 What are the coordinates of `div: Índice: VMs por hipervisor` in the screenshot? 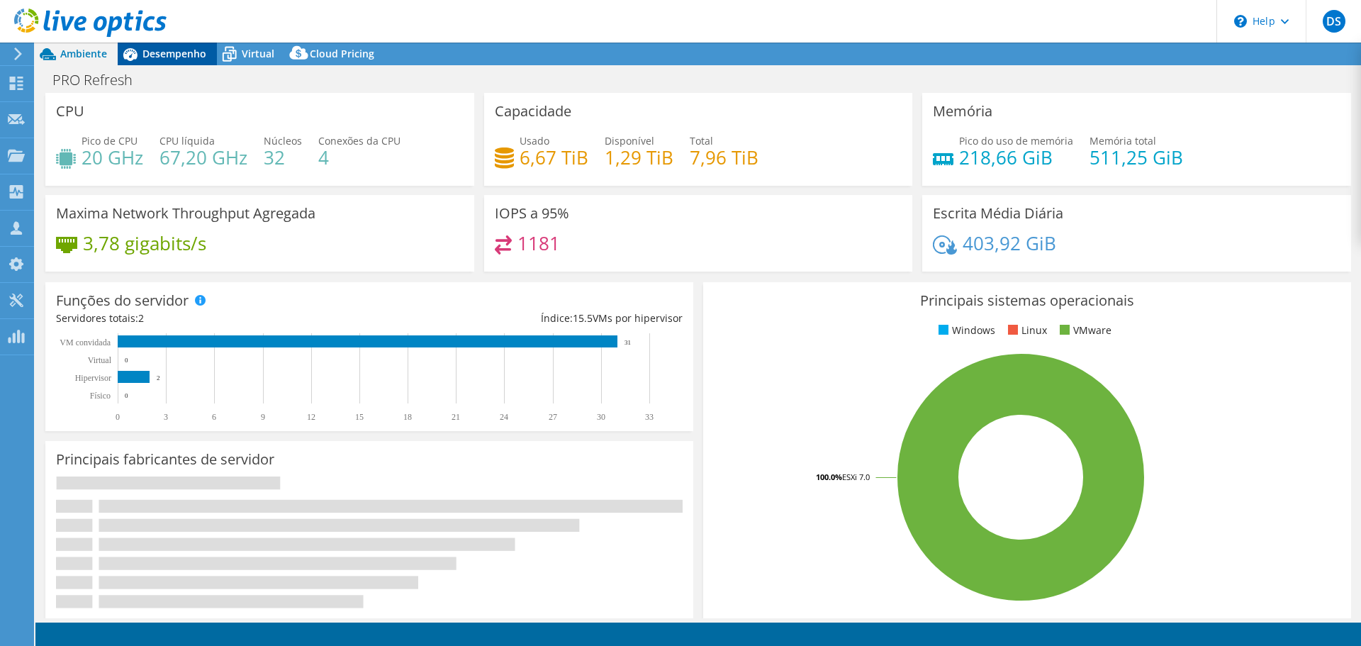 It's located at (526, 318).